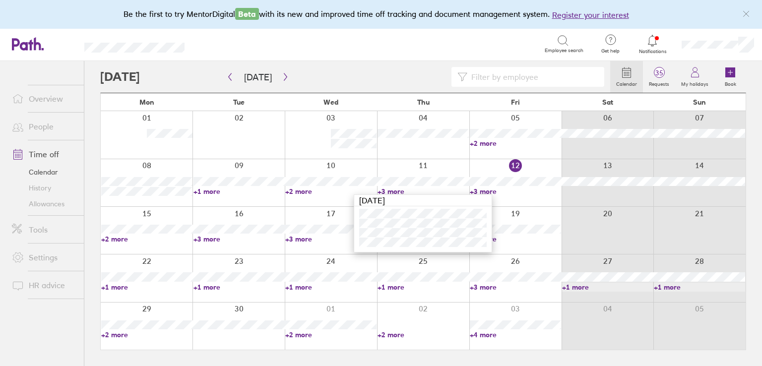 This screenshot has height=366, width=762. I want to click on a: Settings, so click(44, 257).